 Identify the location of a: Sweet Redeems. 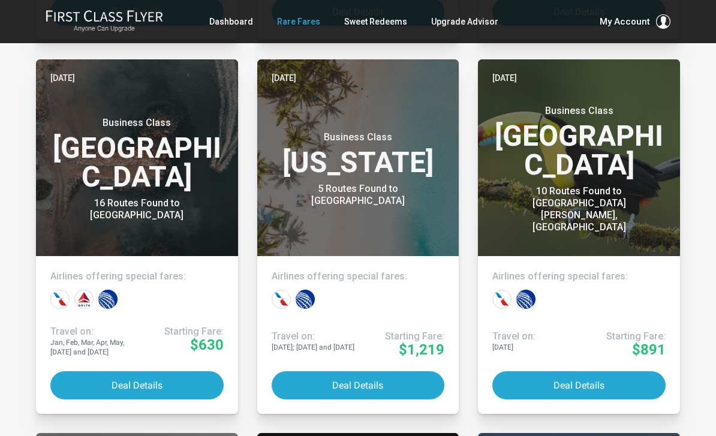
(376, 22).